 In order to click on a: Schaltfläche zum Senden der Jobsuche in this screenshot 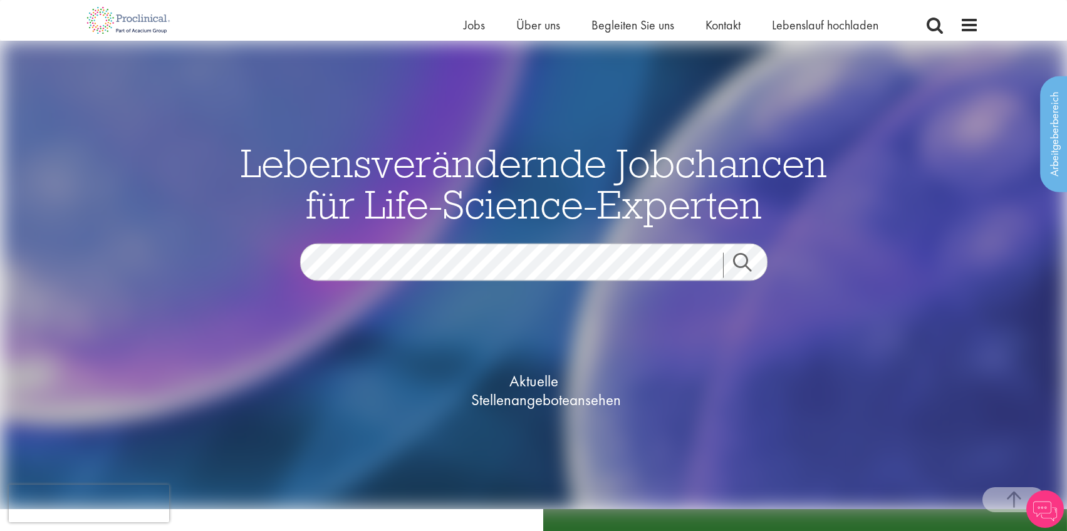, I will do `click(750, 266)`.